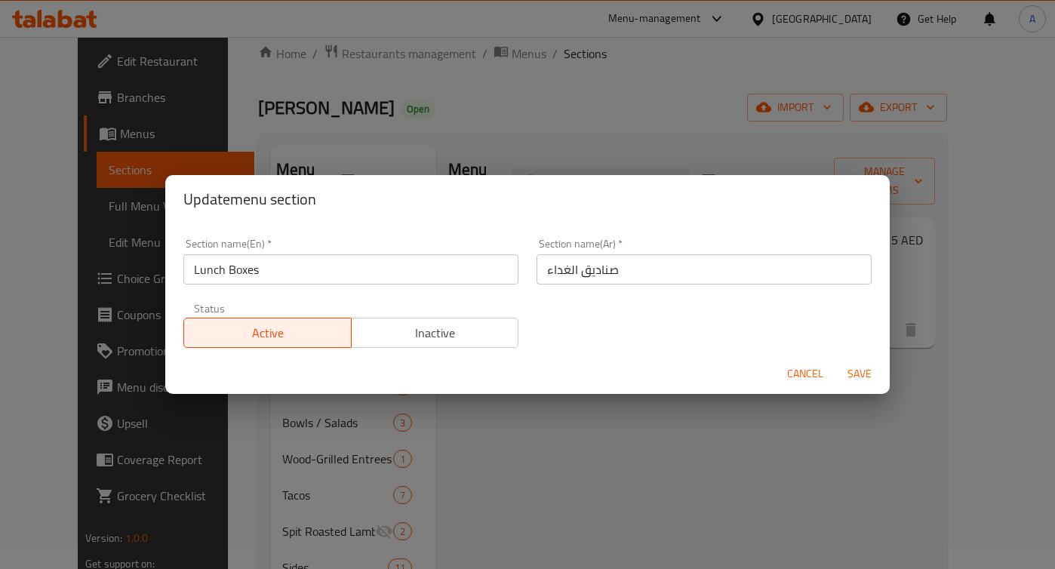  Describe the element at coordinates (805, 373) in the screenshot. I see `button: Cancel` at that location.